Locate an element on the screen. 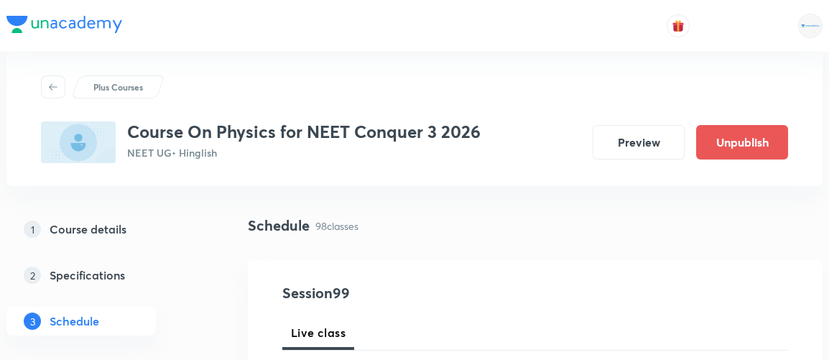 Image resolution: width=829 pixels, height=360 pixels. p: 98 classes is located at coordinates (337, 226).